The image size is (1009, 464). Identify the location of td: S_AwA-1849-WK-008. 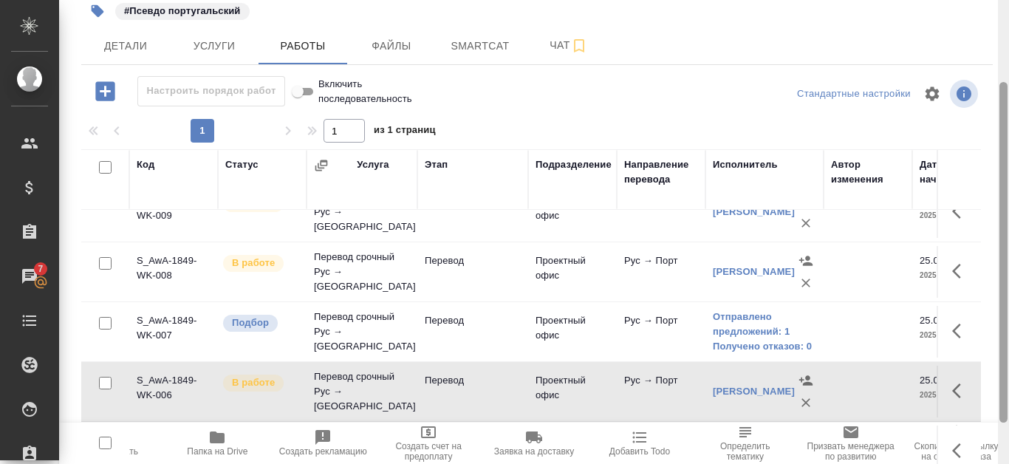
(174, 272).